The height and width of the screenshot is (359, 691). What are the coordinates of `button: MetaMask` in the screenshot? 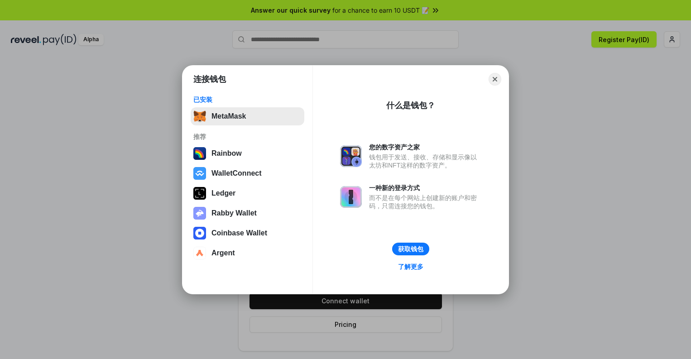 It's located at (247, 116).